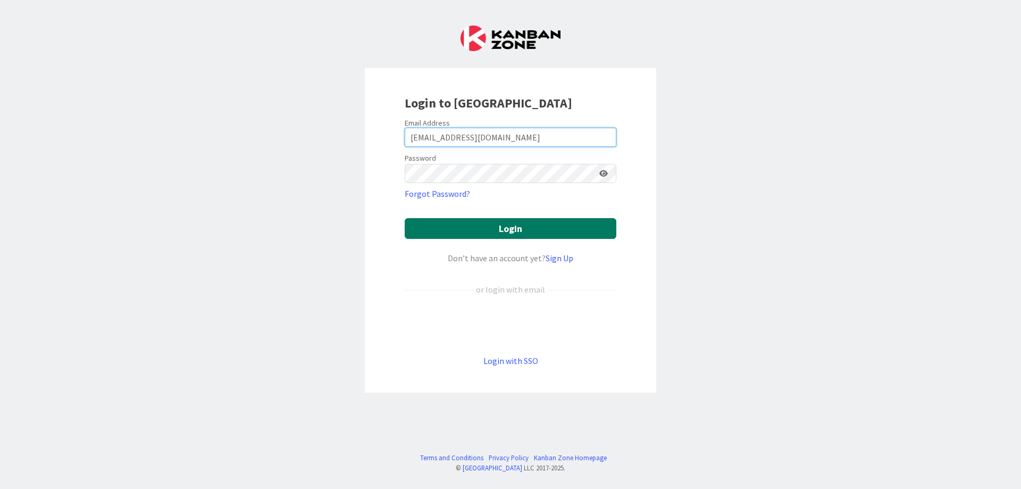  Describe the element at coordinates (510, 360) in the screenshot. I see `a: Login with SSO` at that location.